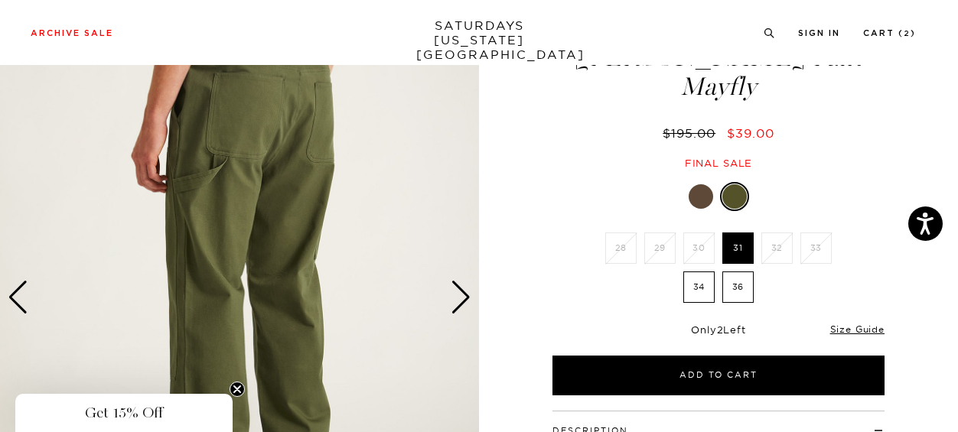 This screenshot has width=958, height=432. What do you see at coordinates (237, 390) in the screenshot?
I see `button: Close teaser` at bounding box center [237, 390].